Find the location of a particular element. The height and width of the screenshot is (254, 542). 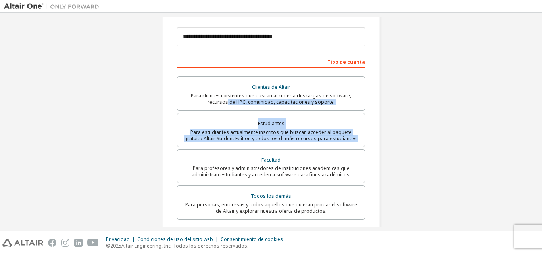

img: youtube.svg is located at coordinates (93, 243).